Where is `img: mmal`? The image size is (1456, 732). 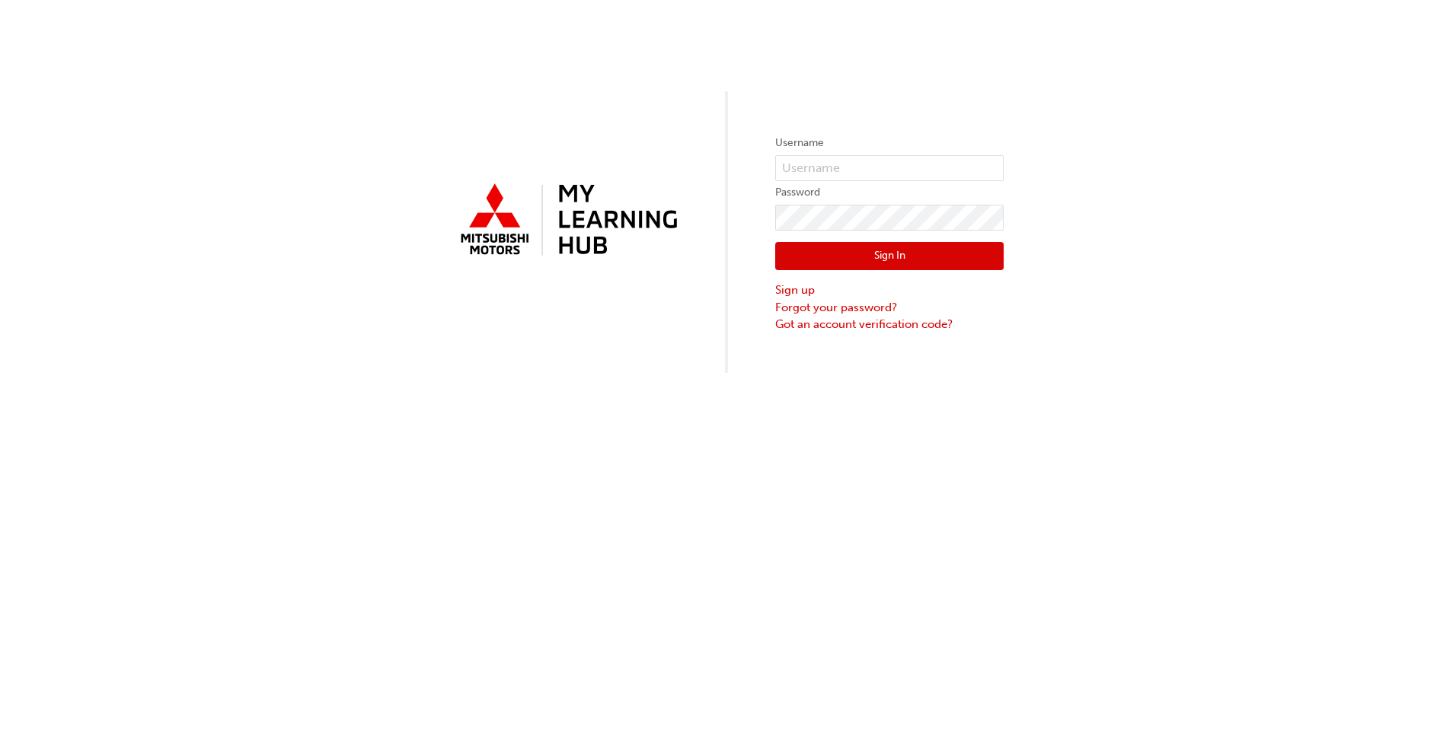 img: mmal is located at coordinates (566, 221).